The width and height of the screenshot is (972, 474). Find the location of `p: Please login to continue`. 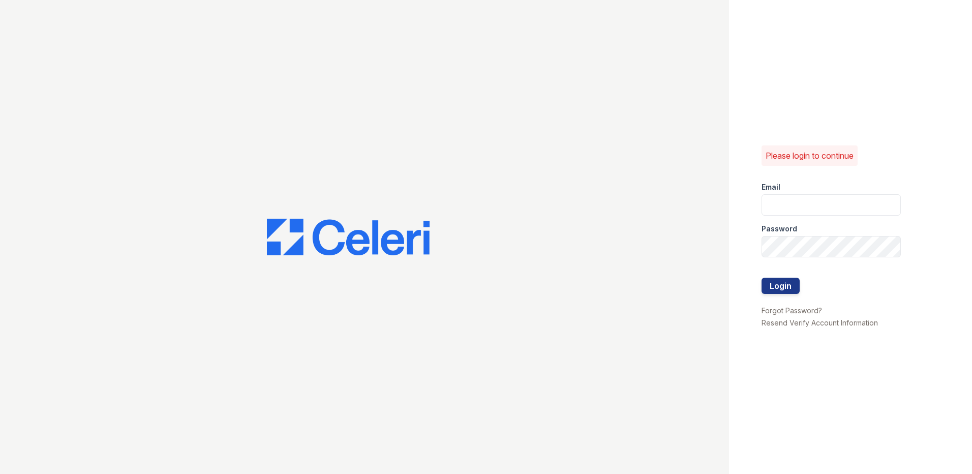

p: Please login to continue is located at coordinates (809, 156).